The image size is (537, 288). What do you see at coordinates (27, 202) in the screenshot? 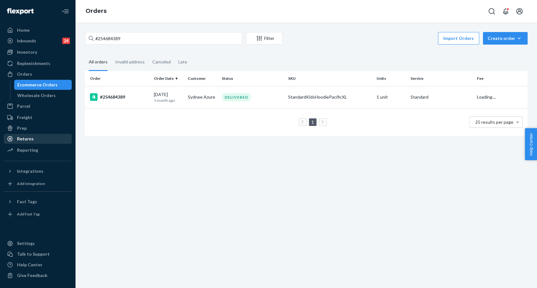
I see `div: Fast Tags` at bounding box center [27, 202].